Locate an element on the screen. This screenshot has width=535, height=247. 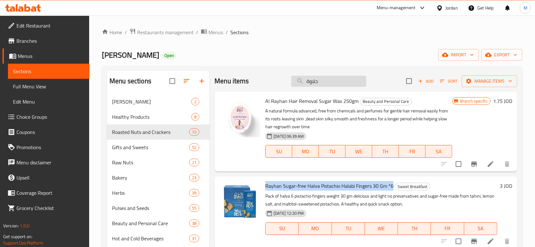
p: A natural formula advanced, free from chemicals and perfumes for gentle hair removal easily from ... is located at coordinates (359, 119).